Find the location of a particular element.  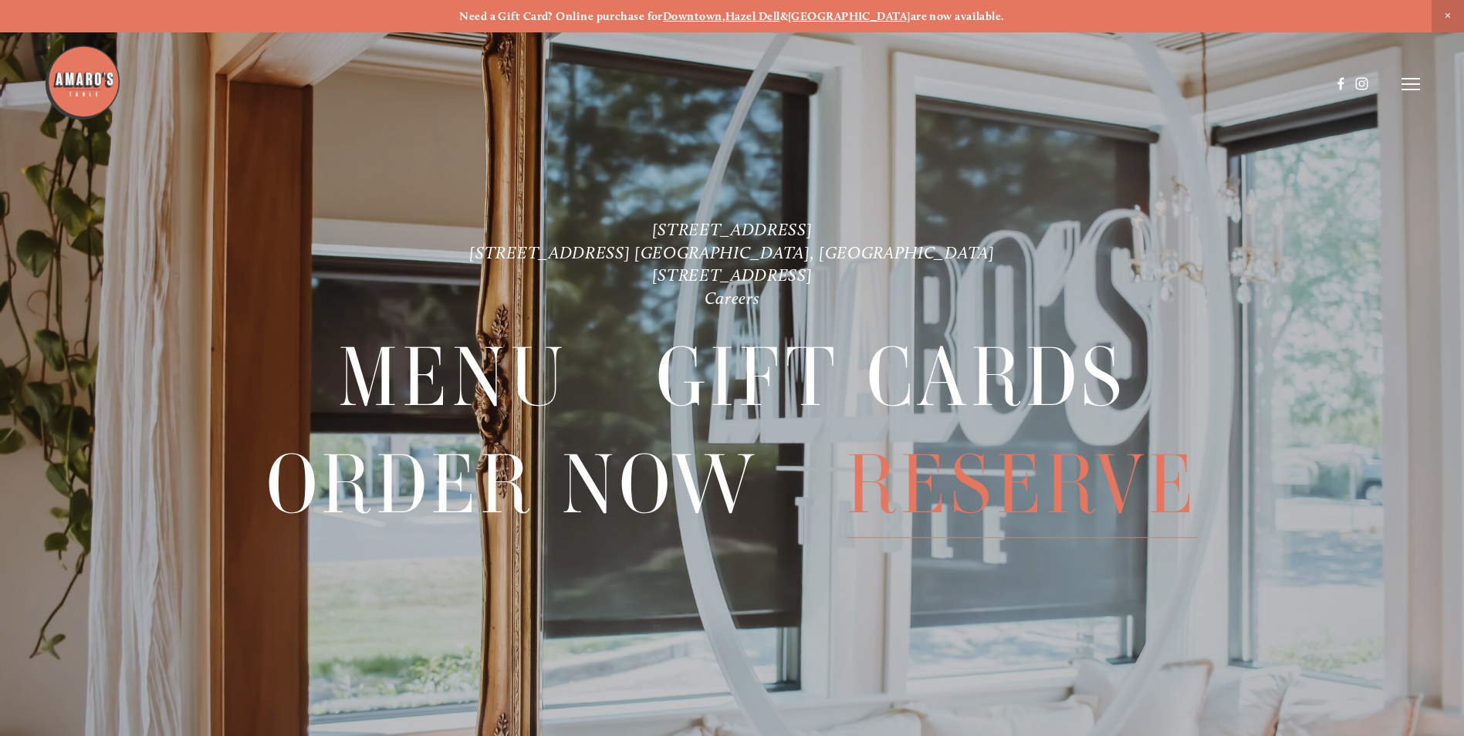

a: Gift Cards is located at coordinates (891, 377).